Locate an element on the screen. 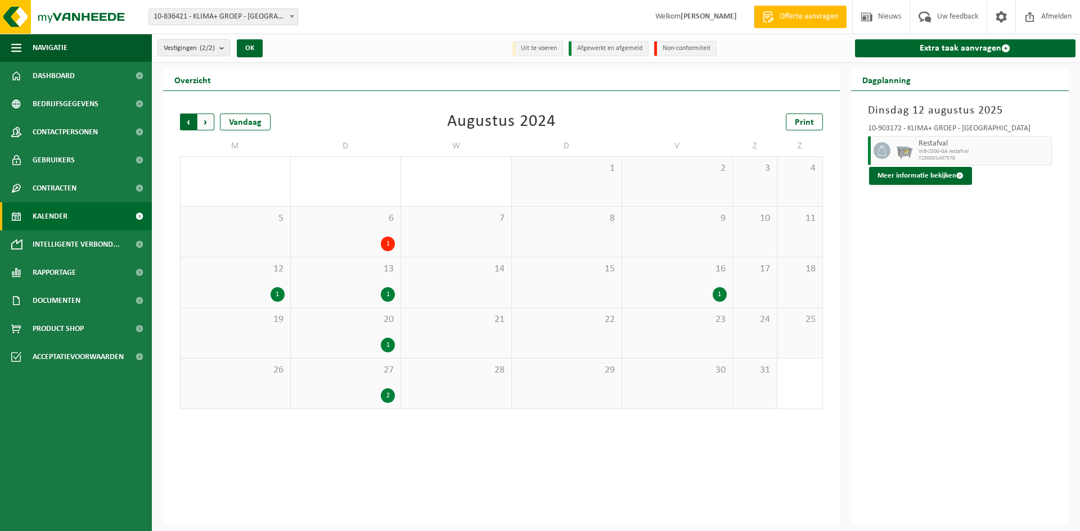 The image size is (1080, 531). a: Offerte aanvragen is located at coordinates (800, 17).